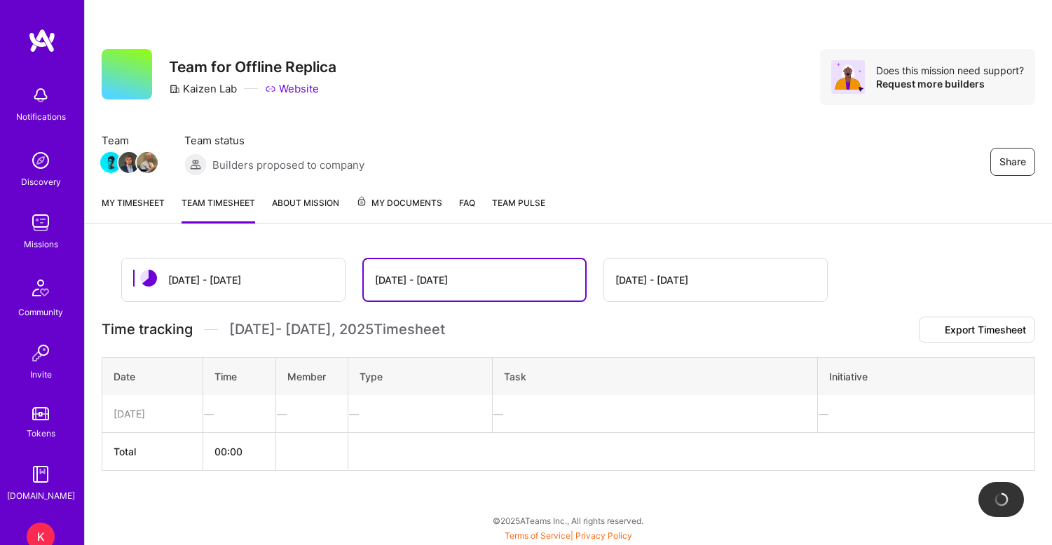  I want to click on div: Does this mission need support?, so click(950, 70).